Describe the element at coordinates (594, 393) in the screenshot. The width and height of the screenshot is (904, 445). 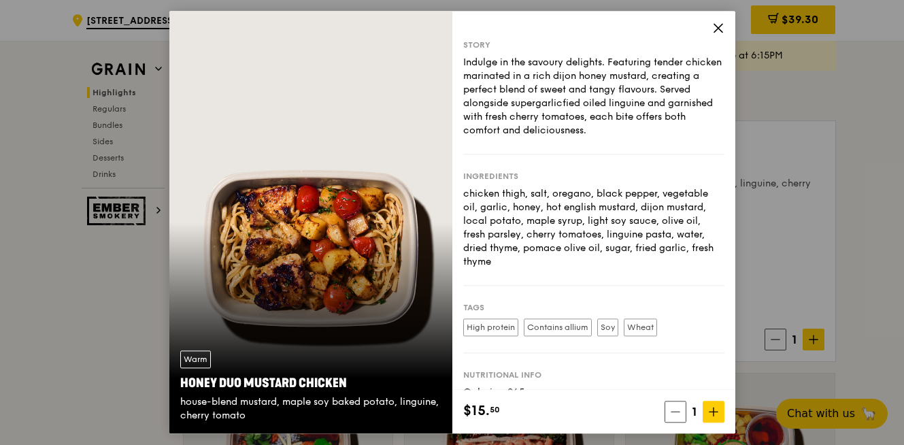
I see `div: Calories: 965` at that location.